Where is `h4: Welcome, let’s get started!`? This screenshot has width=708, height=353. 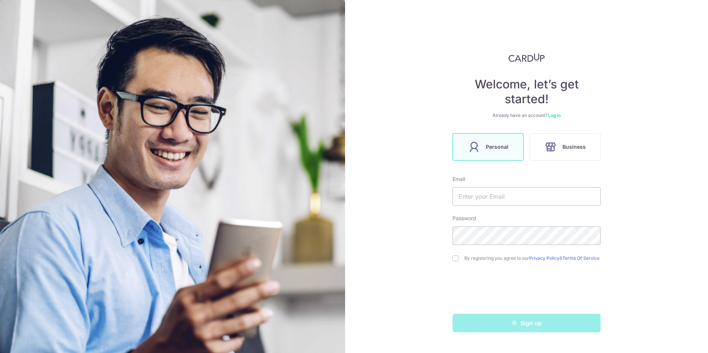 h4: Welcome, let’s get started! is located at coordinates (527, 92).